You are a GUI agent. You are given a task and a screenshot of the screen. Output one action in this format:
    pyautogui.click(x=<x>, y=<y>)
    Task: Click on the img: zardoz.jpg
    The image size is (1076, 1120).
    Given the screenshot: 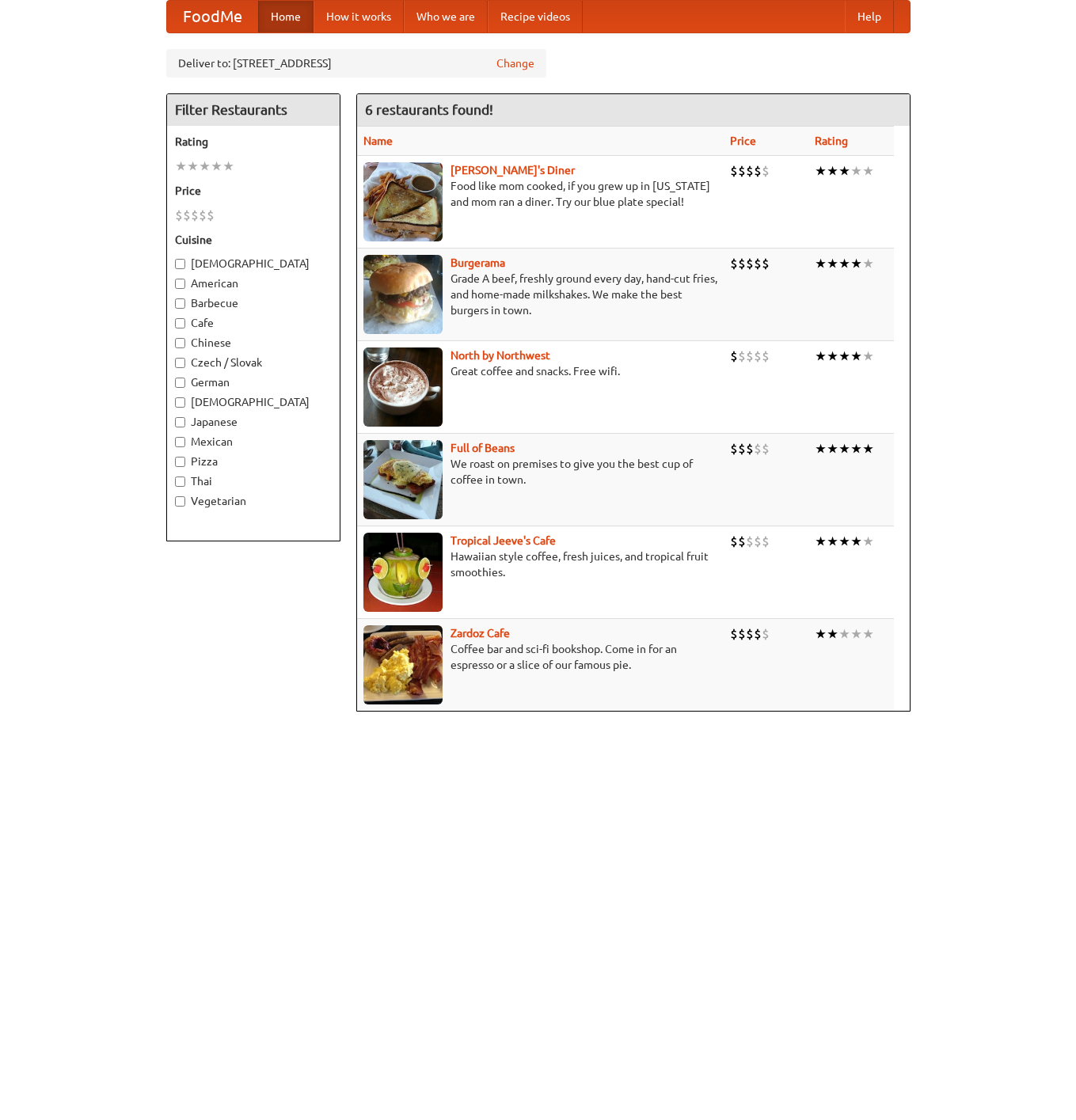 What is the action you would take?
    pyautogui.click(x=403, y=665)
    